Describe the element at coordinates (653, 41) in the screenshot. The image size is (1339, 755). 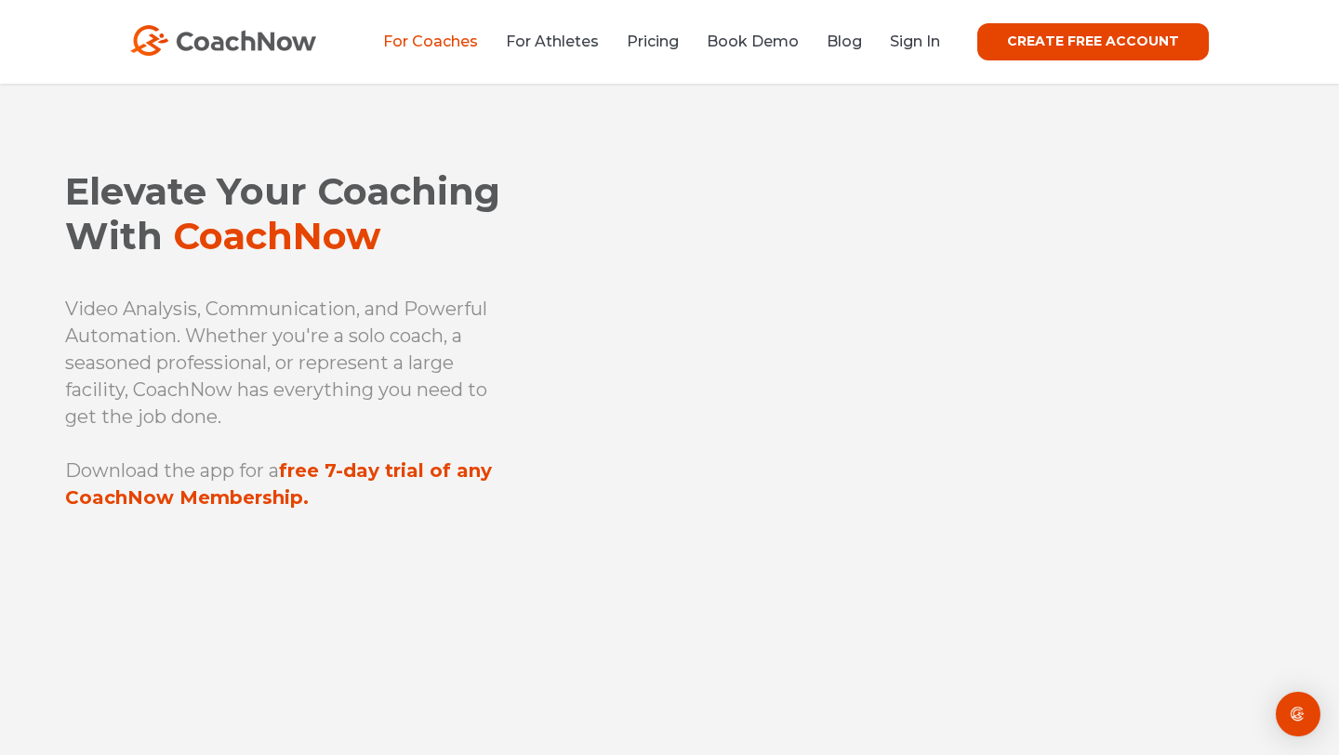
I see `a: Pricing` at that location.